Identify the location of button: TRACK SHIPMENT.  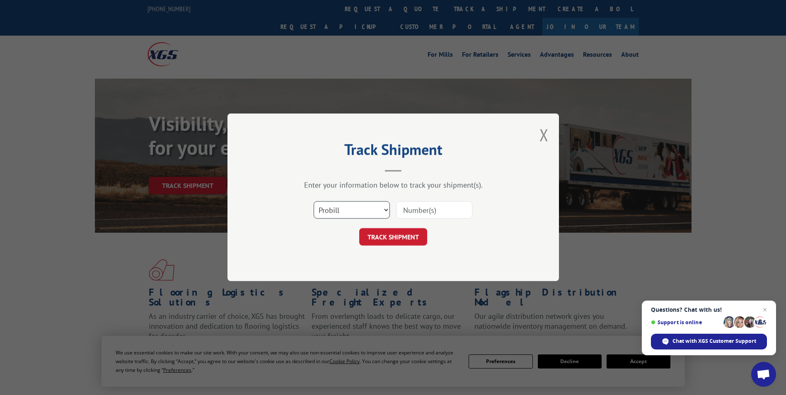
(393, 237).